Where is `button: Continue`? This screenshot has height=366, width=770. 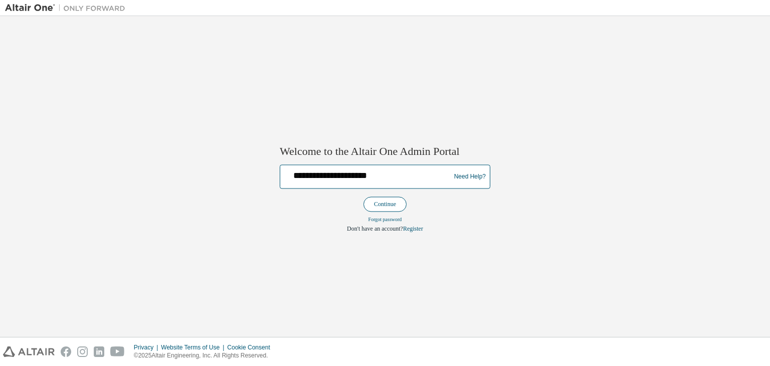
button: Continue is located at coordinates (385, 205).